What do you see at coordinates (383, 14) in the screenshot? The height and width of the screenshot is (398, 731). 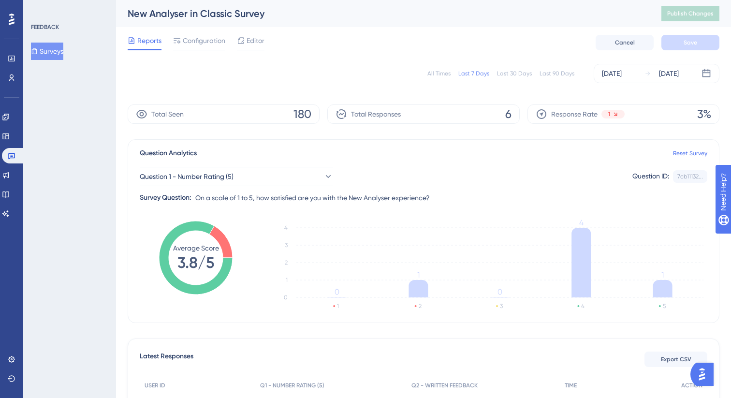 I see `div: New Analyser in Classic Survey` at bounding box center [383, 14].